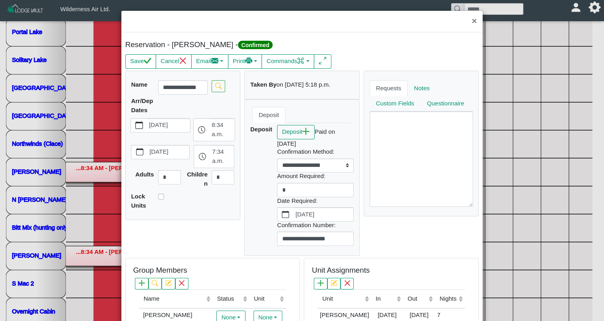 This screenshot has height=321, width=604. What do you see at coordinates (138, 201) in the screenshot?
I see `b: Lock Units` at bounding box center [138, 201].